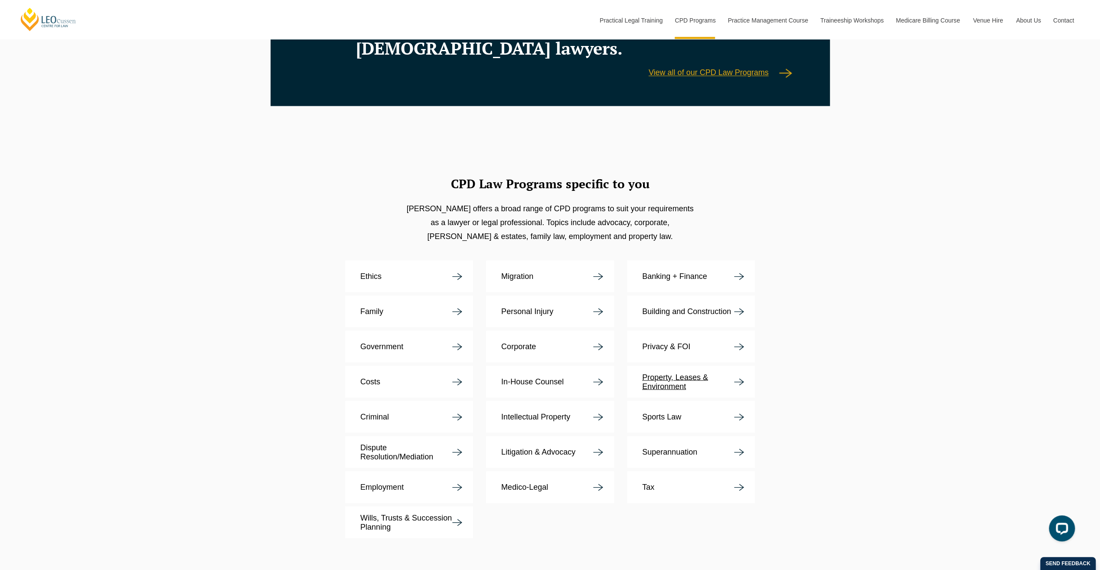 Image resolution: width=1100 pixels, height=570 pixels. Describe the element at coordinates (550, 311) in the screenshot. I see `a: Personal Injury` at that location.